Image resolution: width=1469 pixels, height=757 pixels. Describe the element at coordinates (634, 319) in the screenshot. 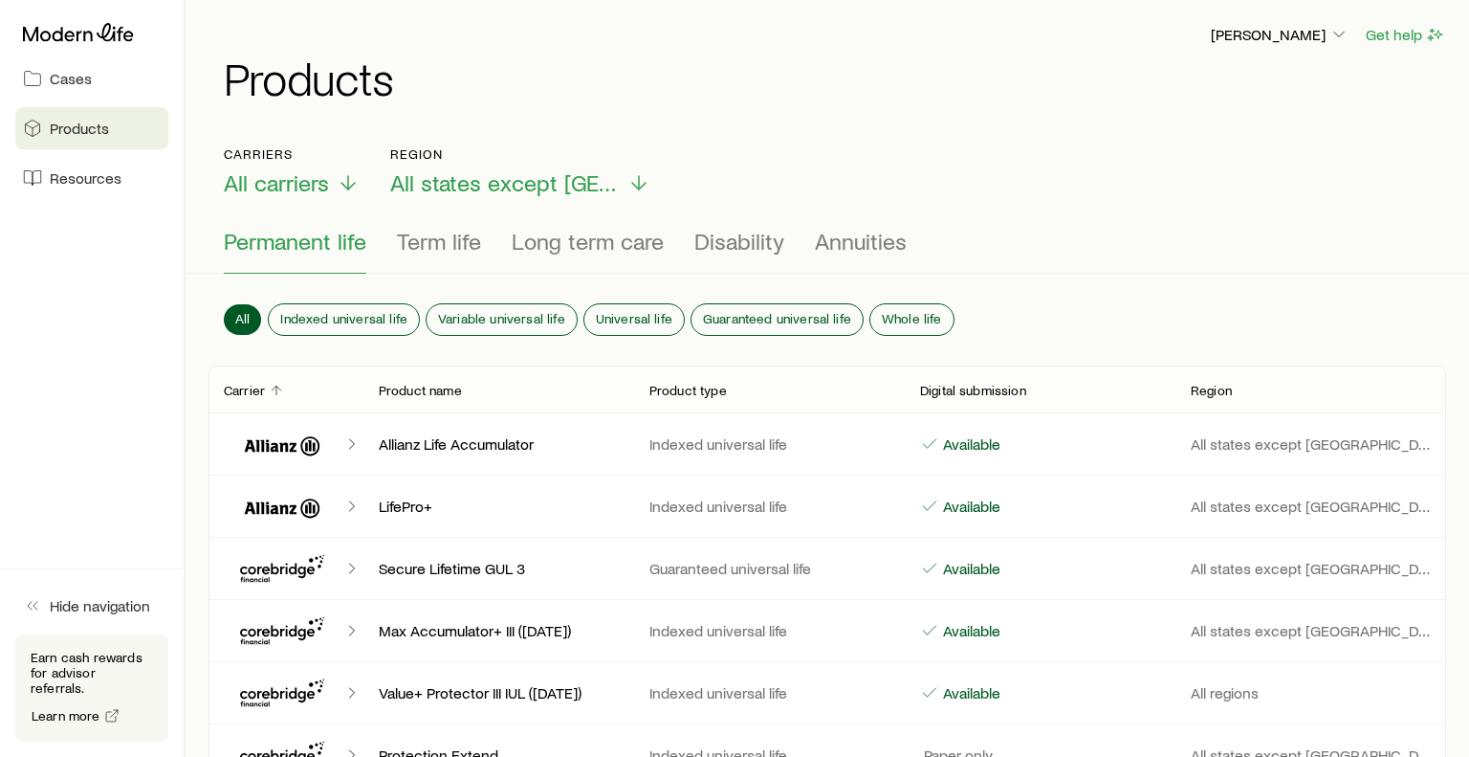

I see `button: Universal life` at that location.